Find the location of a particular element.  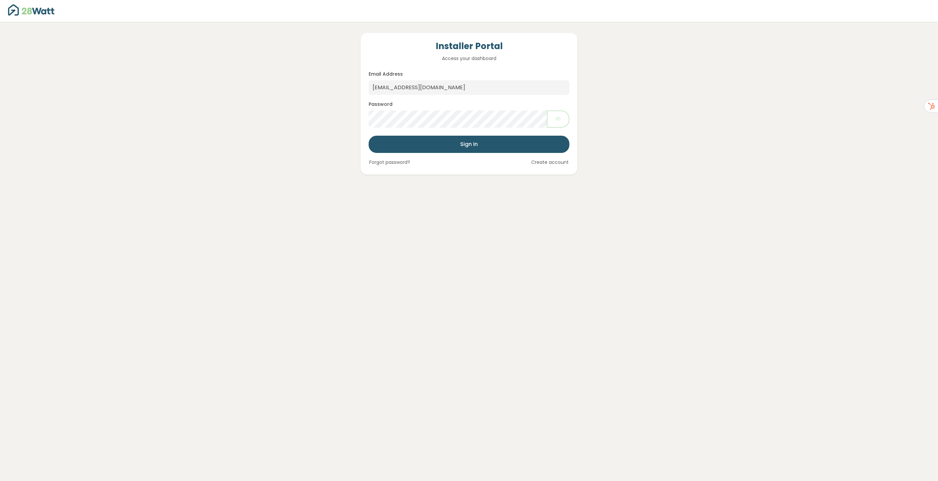

h4: Installer Portal is located at coordinates (469, 46).